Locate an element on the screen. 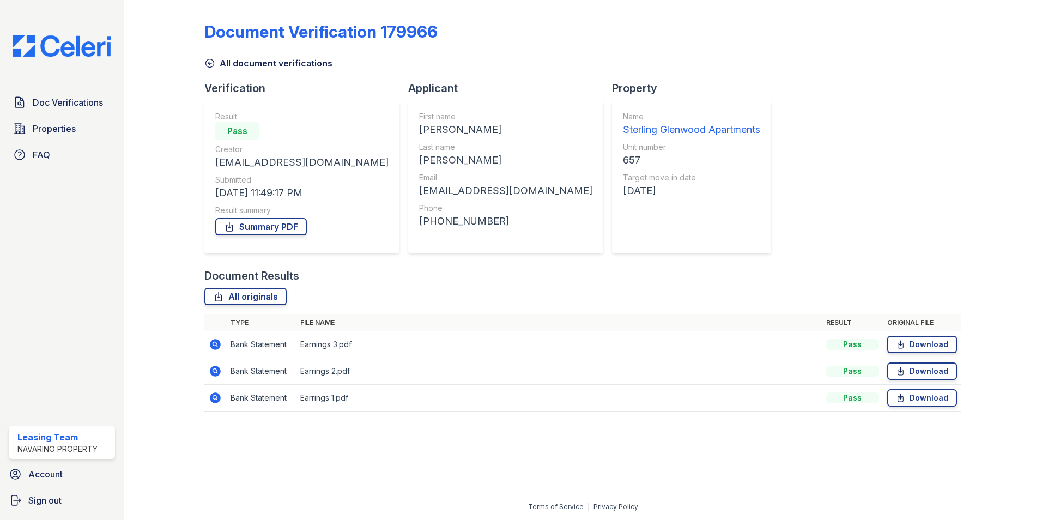 The width and height of the screenshot is (1042, 520). a: Terms of Service is located at coordinates (556, 506).